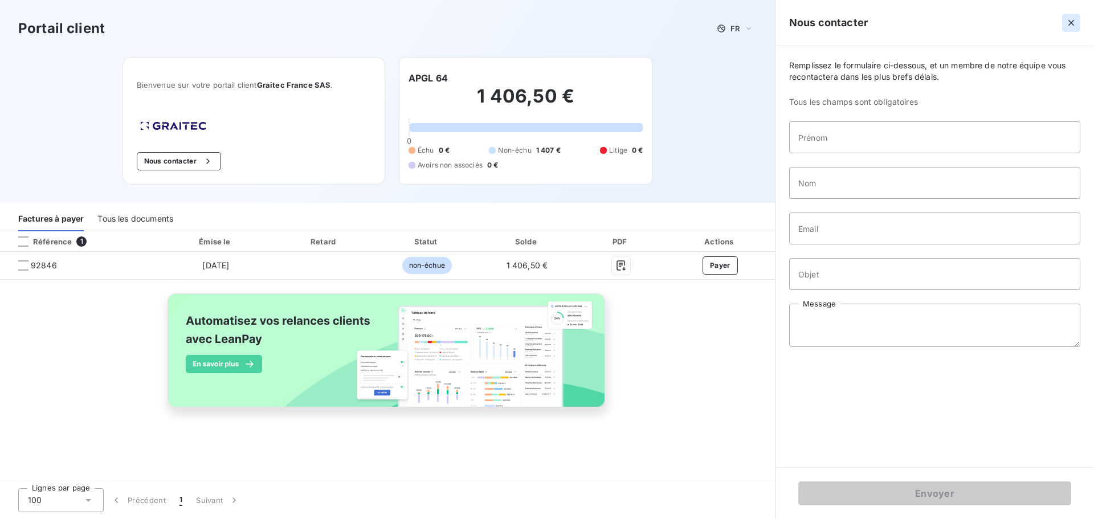 This screenshot has height=519, width=1094. I want to click on h3: Portail client, so click(62, 28).